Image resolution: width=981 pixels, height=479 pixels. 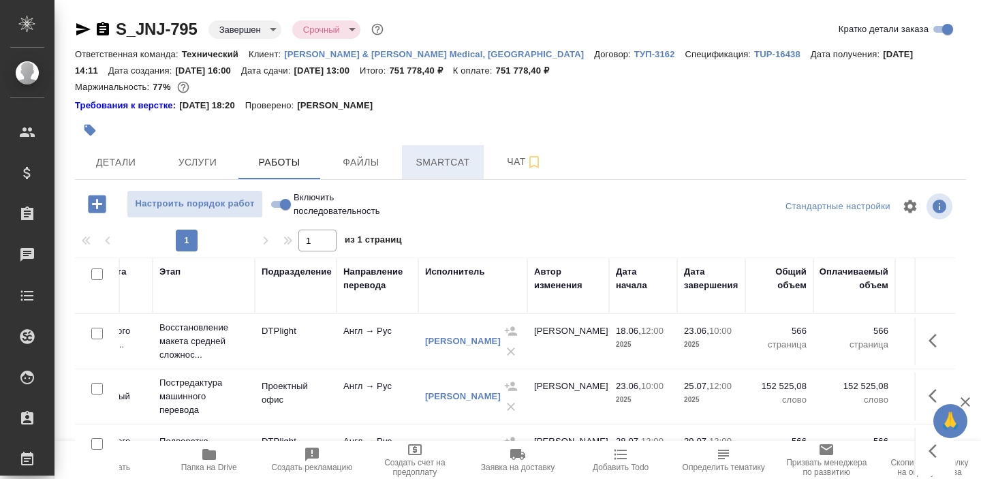 I want to click on button: Добавить Todo, so click(x=621, y=460).